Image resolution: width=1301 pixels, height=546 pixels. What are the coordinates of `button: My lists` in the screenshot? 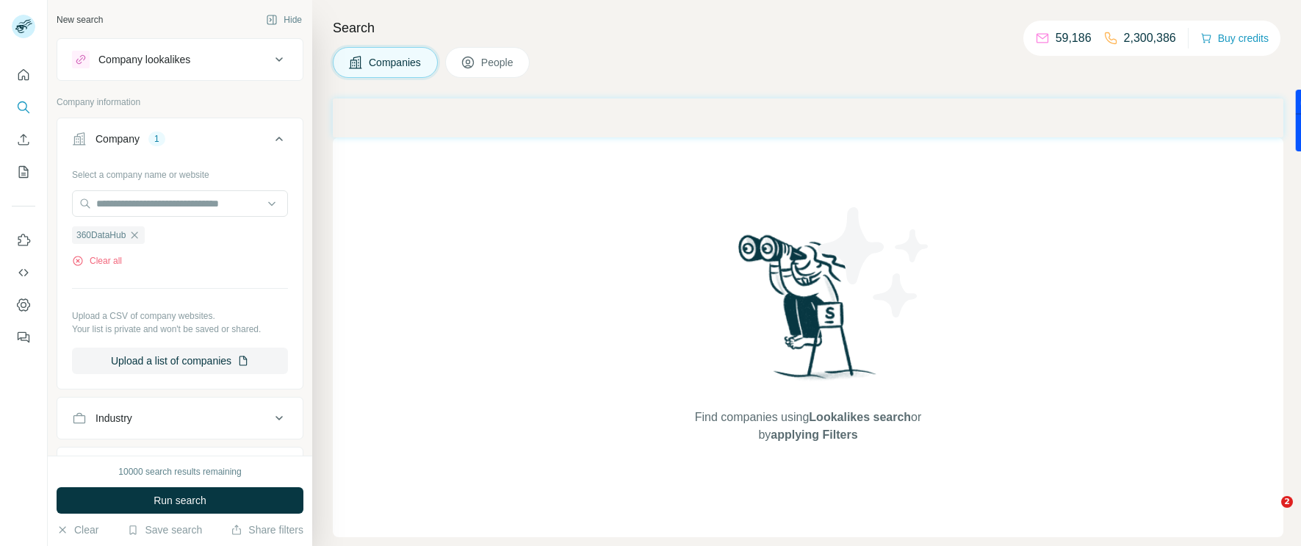 It's located at (23, 172).